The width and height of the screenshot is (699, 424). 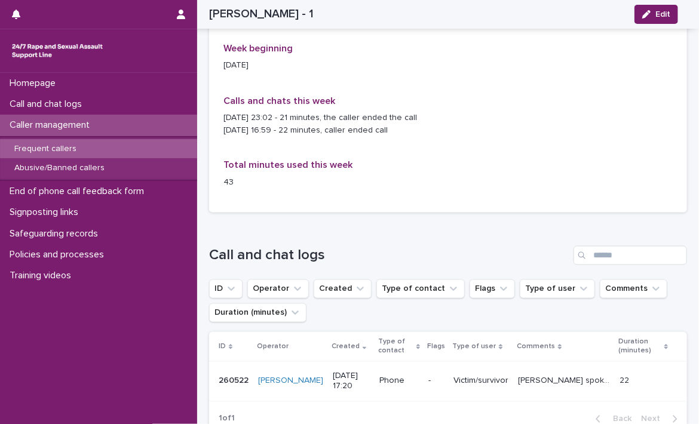 I want to click on p: Frequent callers, so click(x=45, y=149).